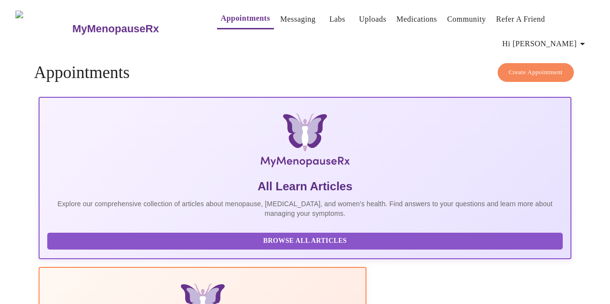 Image resolution: width=610 pixels, height=304 pixels. I want to click on button: Uploads, so click(373, 19).